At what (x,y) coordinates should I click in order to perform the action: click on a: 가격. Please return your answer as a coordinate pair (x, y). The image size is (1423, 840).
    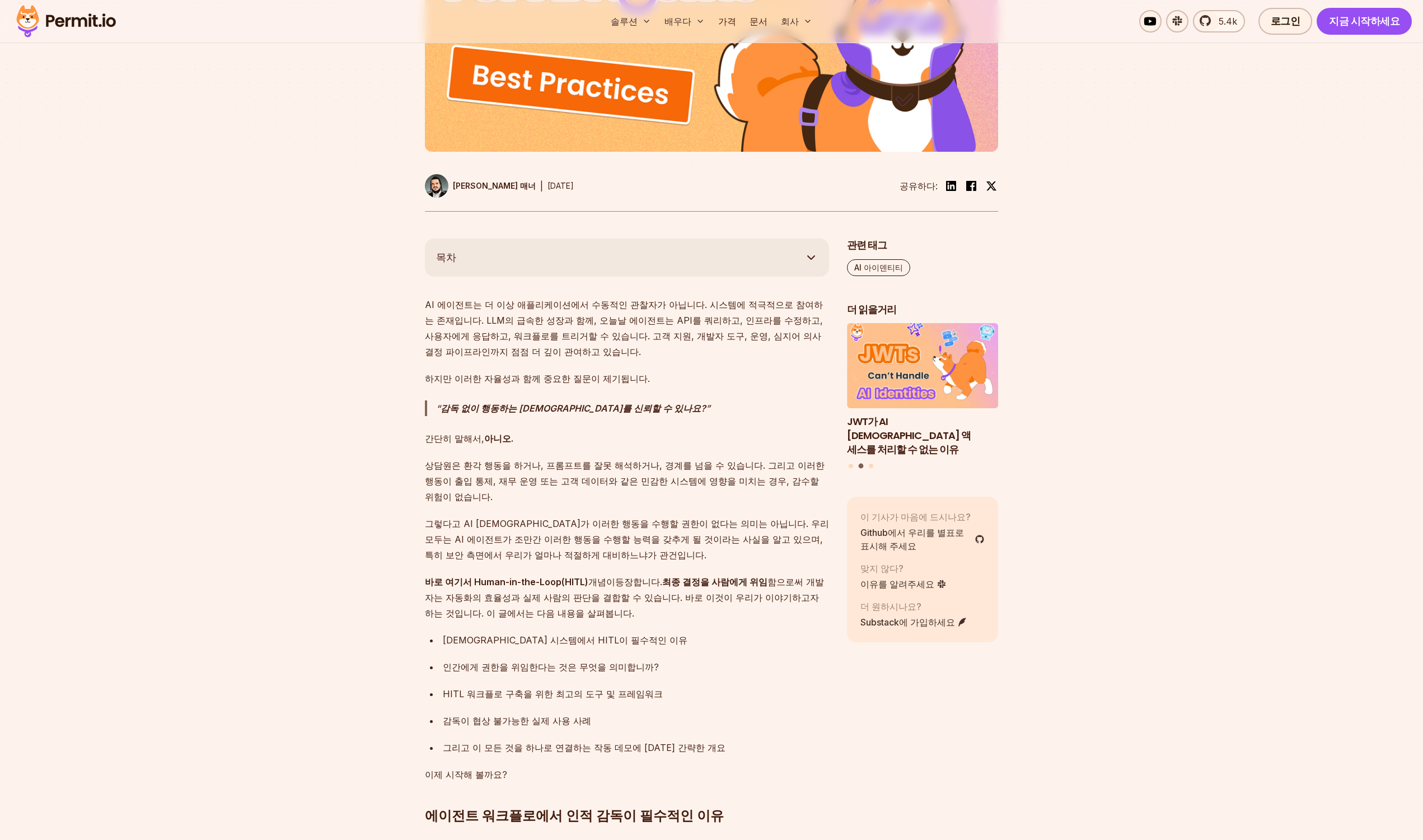
    Looking at the image, I should click on (727, 22).